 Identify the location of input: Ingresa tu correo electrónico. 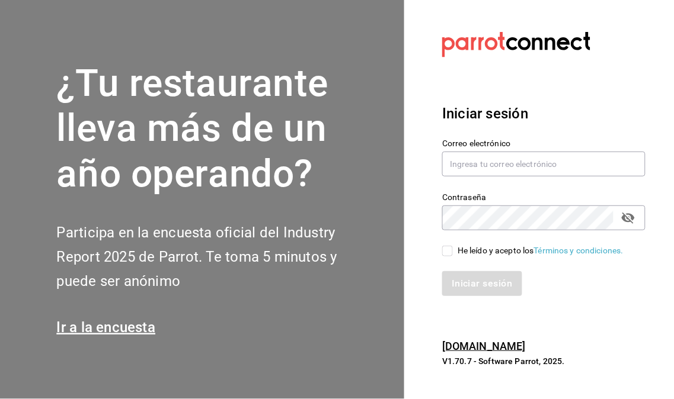
(543, 164).